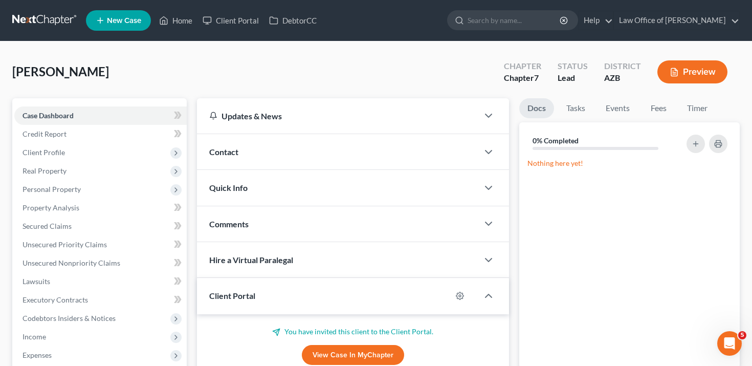 Image resolution: width=752 pixels, height=366 pixels. What do you see at coordinates (69, 318) in the screenshot?
I see `span: Codebtors Insiders & Notices` at bounding box center [69, 318].